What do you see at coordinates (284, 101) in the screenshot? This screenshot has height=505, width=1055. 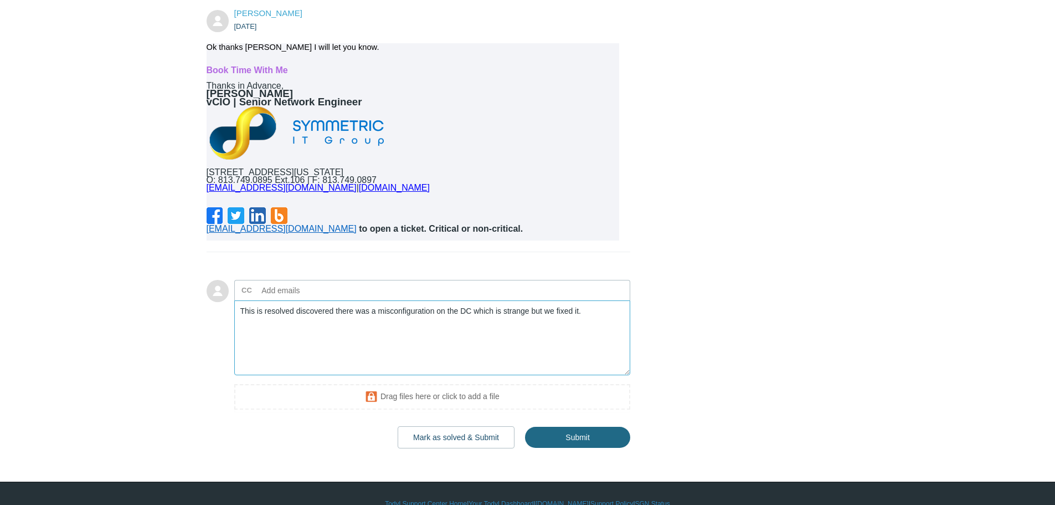 I see `b: vCIO | Senior Network Engineer` at bounding box center [284, 101].